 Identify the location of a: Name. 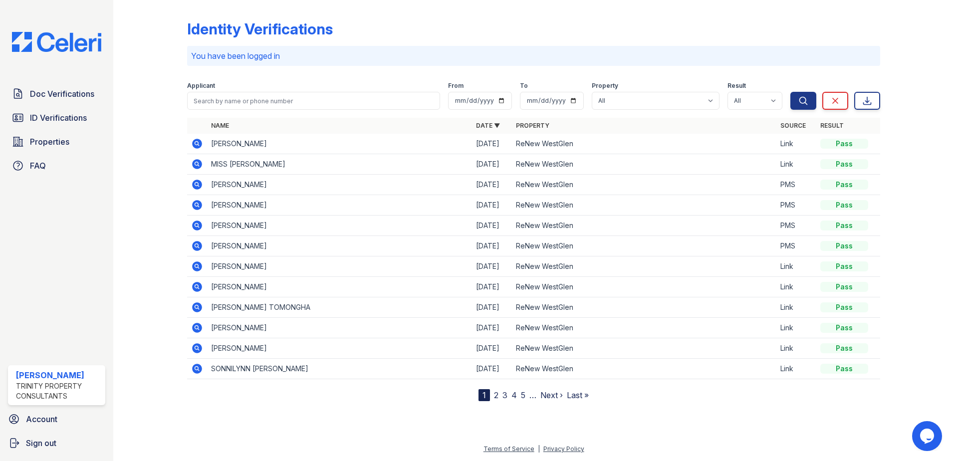
(220, 125).